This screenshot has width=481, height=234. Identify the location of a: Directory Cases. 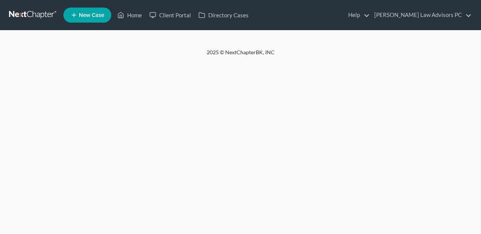
(223, 15).